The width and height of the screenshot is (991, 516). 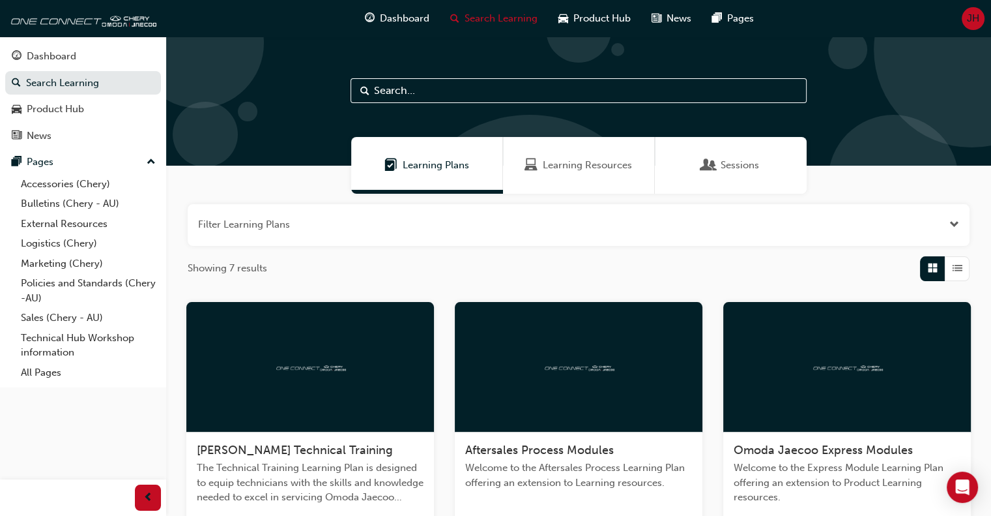 I want to click on span: prev-icon, so click(x=148, y=497).